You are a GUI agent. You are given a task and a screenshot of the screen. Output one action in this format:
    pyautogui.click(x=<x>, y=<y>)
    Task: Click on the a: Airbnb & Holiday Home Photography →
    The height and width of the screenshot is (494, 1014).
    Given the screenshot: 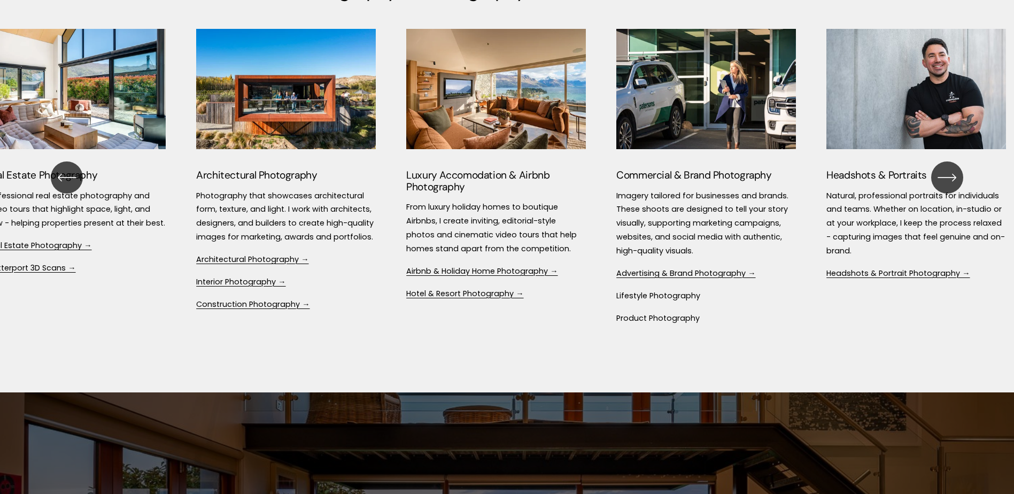 What is the action you would take?
    pyautogui.click(x=481, y=271)
    